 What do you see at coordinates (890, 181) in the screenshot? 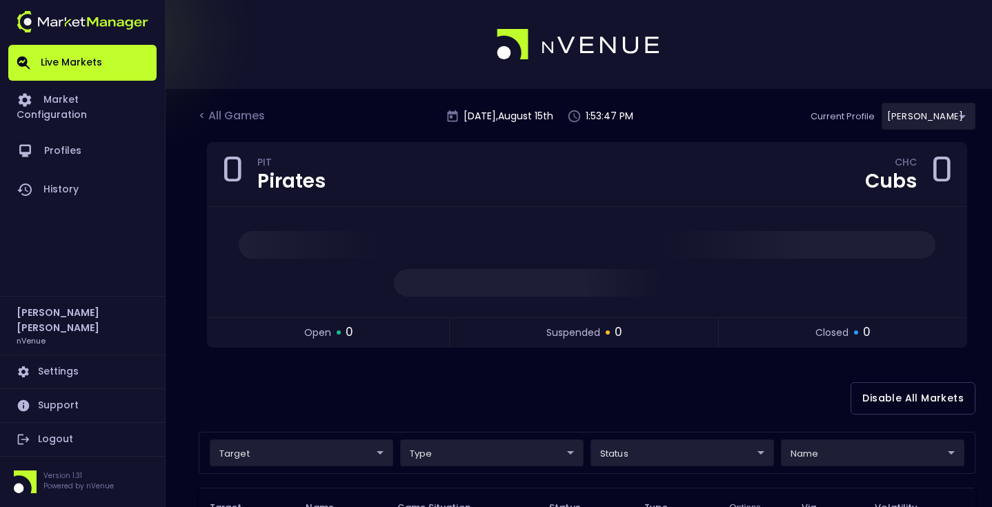
I see `div: Cubs` at bounding box center [890, 181].